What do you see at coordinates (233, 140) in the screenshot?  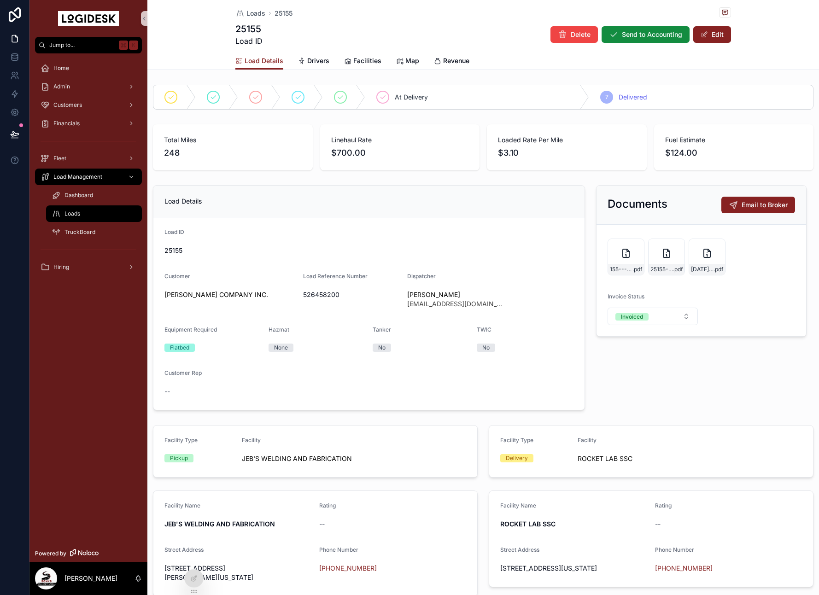 I see `span: Total Miles` at bounding box center [233, 140].